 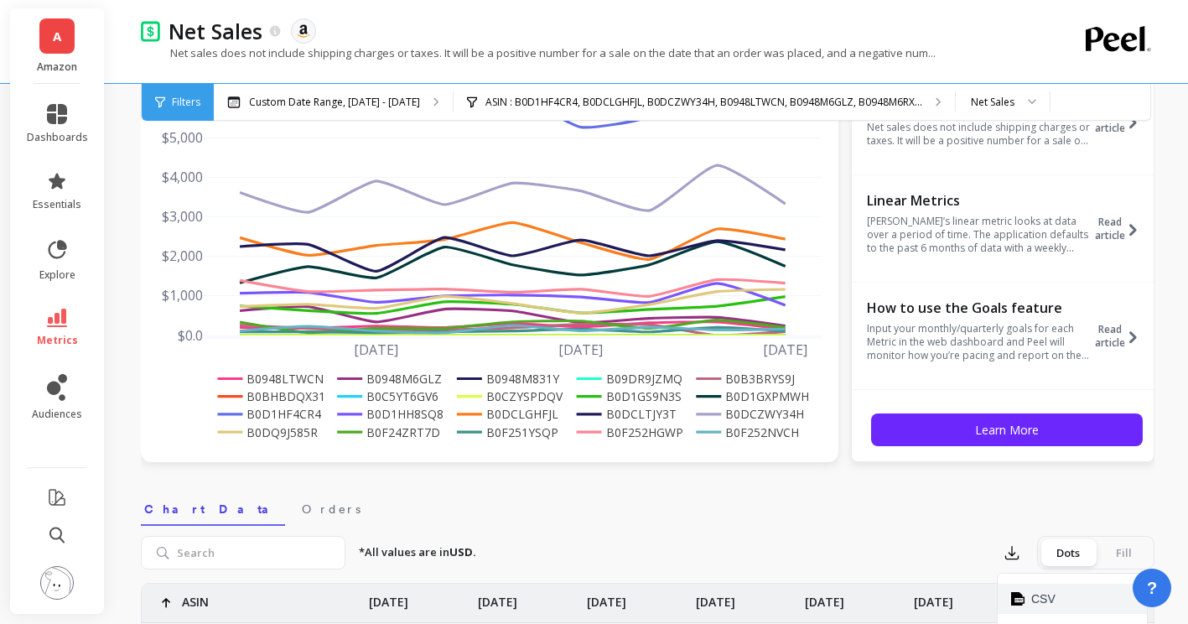 What do you see at coordinates (1068, 553) in the screenshot?
I see `div: Dots` at bounding box center [1068, 553].